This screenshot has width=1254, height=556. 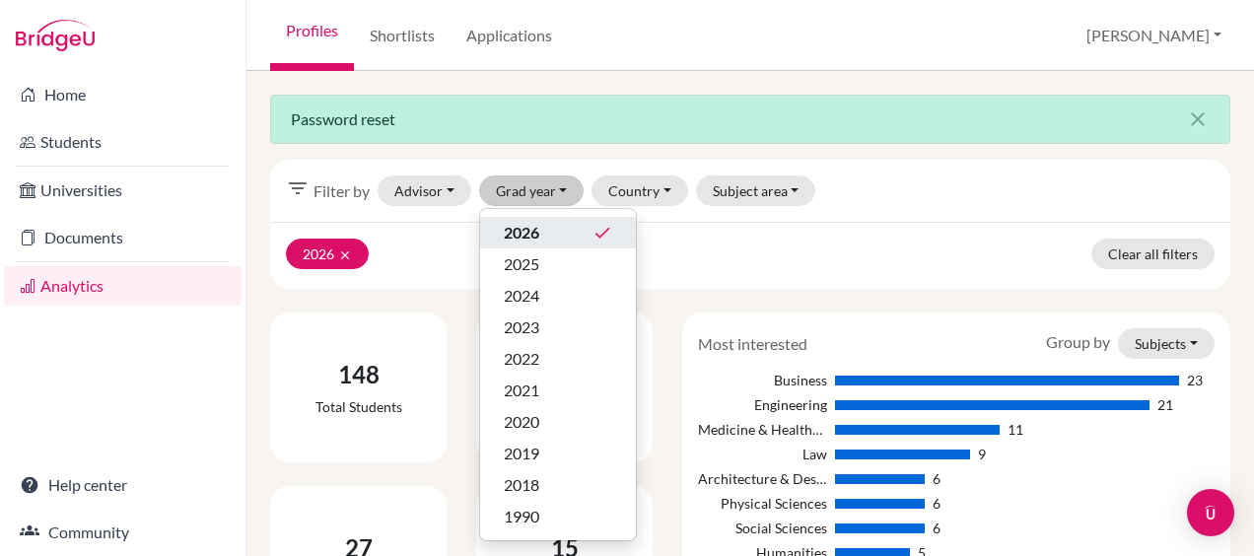 What do you see at coordinates (532, 190) in the screenshot?
I see `button: Grad year` at bounding box center [532, 190].